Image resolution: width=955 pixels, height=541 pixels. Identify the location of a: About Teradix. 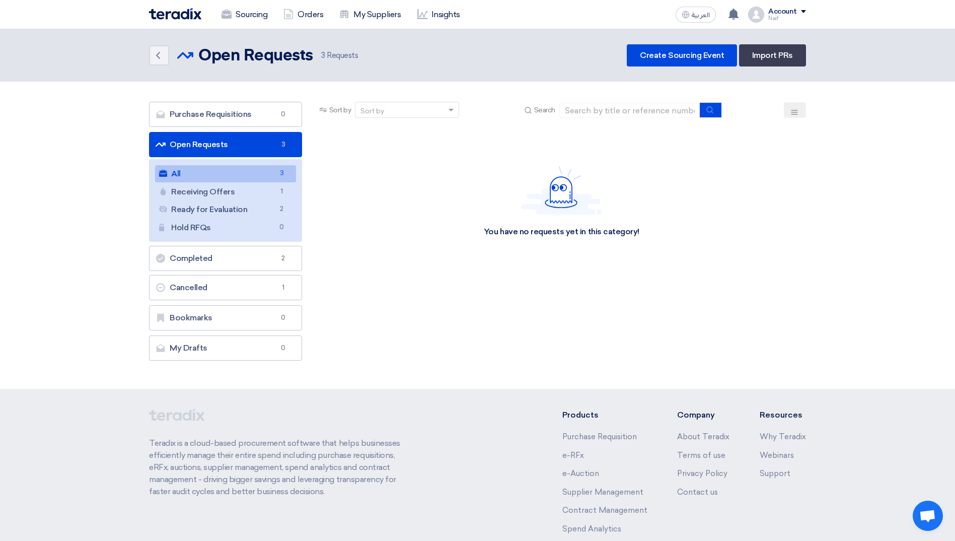
(703, 436).